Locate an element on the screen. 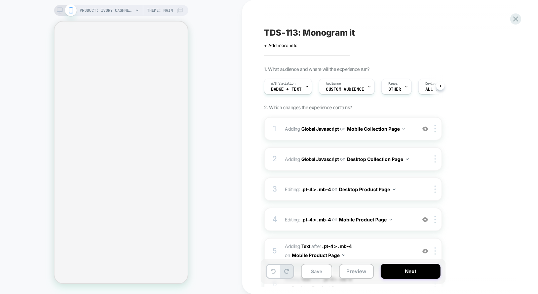 The width and height of the screenshot is (538, 294). span: 1. What audience and where will the experience run? is located at coordinates (317, 69).